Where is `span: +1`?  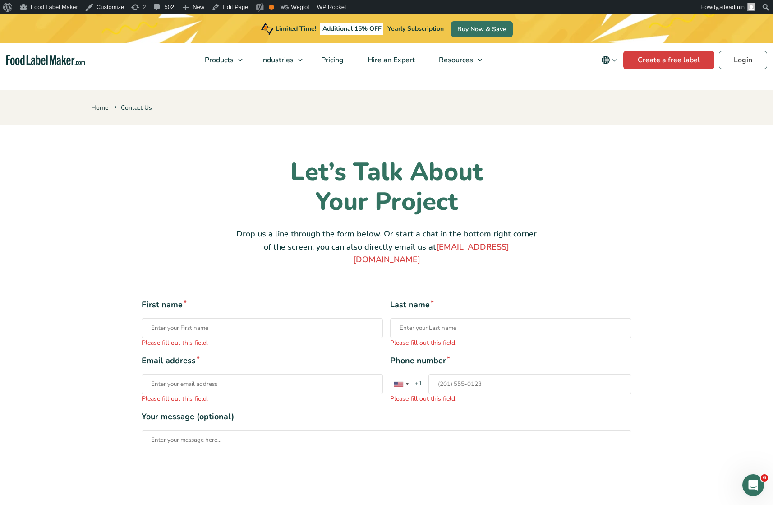
span: +1 is located at coordinates (418, 384).